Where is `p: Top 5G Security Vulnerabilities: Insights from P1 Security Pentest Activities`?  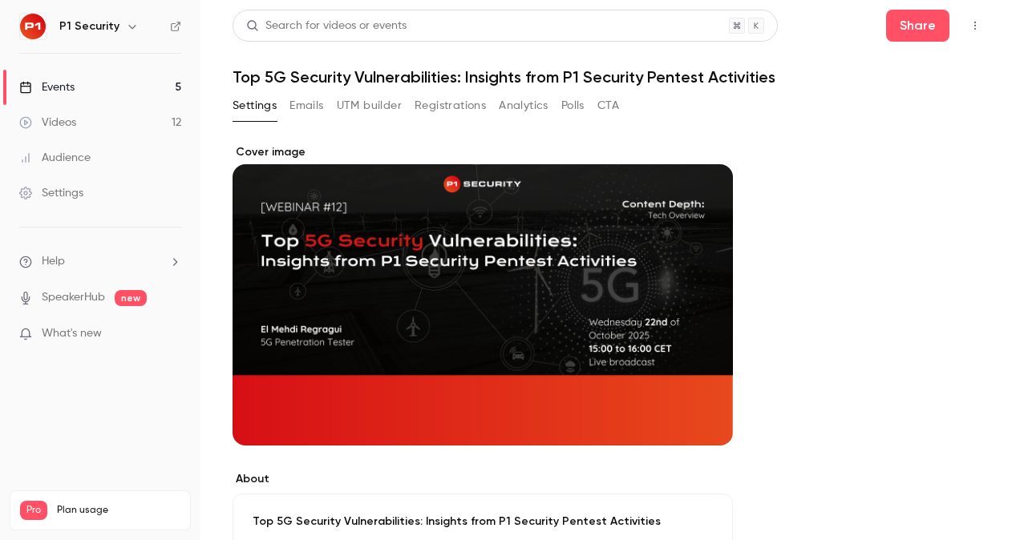
p: Top 5G Security Vulnerabilities: Insights from P1 Security Pentest Activities is located at coordinates (483, 522).